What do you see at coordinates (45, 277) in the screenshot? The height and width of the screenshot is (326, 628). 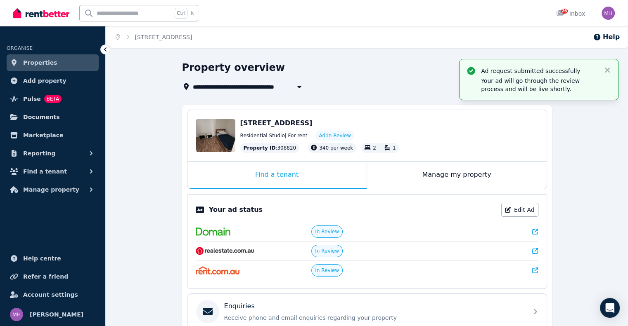 I see `span: Refer a friend` at bounding box center [45, 277].